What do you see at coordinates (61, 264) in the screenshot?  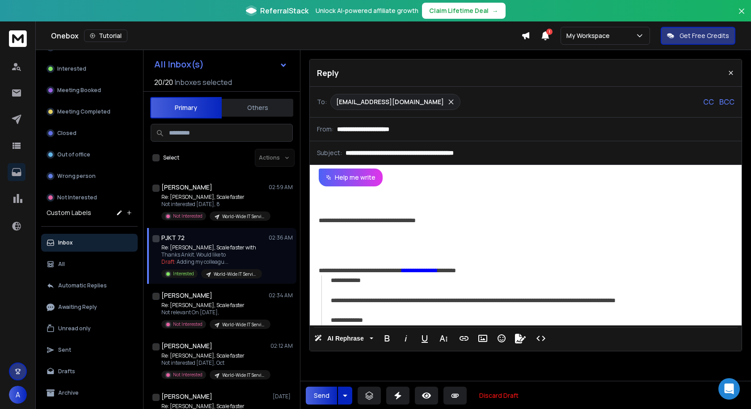 I see `p: All` at bounding box center [61, 264].